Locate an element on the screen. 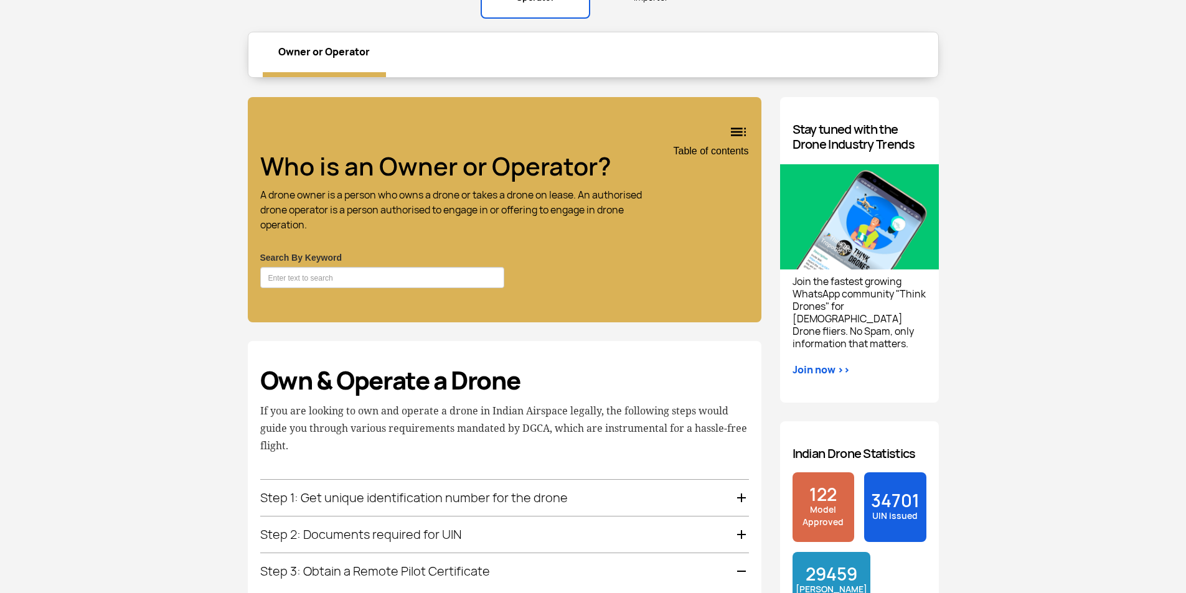  span: Model Approved is located at coordinates (824, 516).